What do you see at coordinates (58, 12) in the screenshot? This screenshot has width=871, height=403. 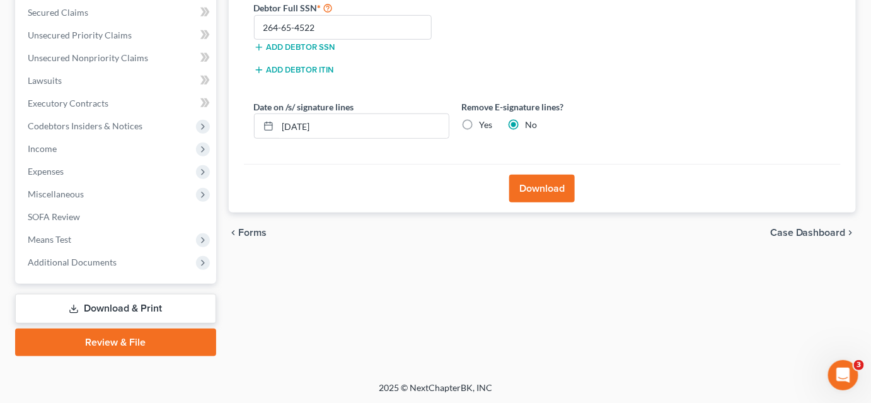 I see `span: Secured Claims` at bounding box center [58, 12].